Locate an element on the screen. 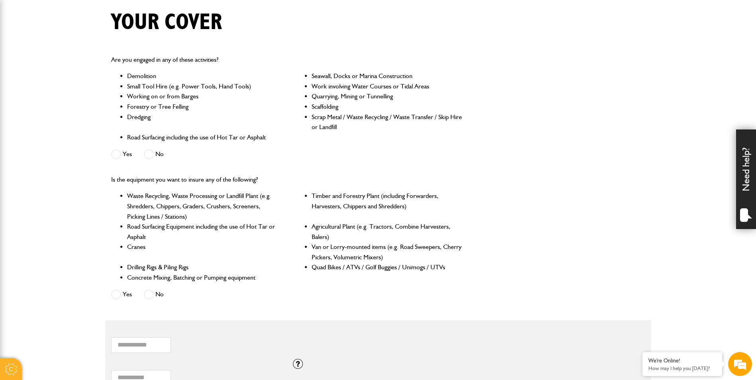 This screenshot has height=380, width=756. div: We're Online! is located at coordinates (683, 361).